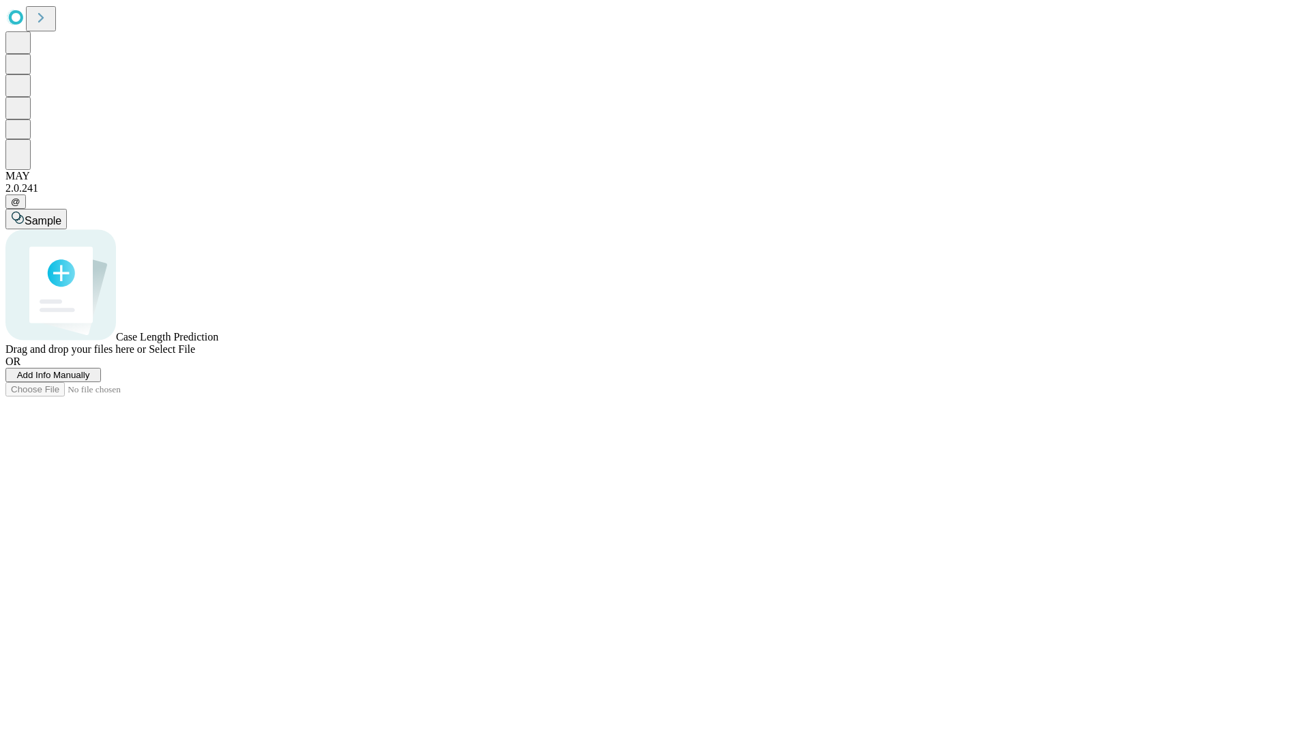 The image size is (1310, 737). I want to click on span: OR, so click(13, 361).